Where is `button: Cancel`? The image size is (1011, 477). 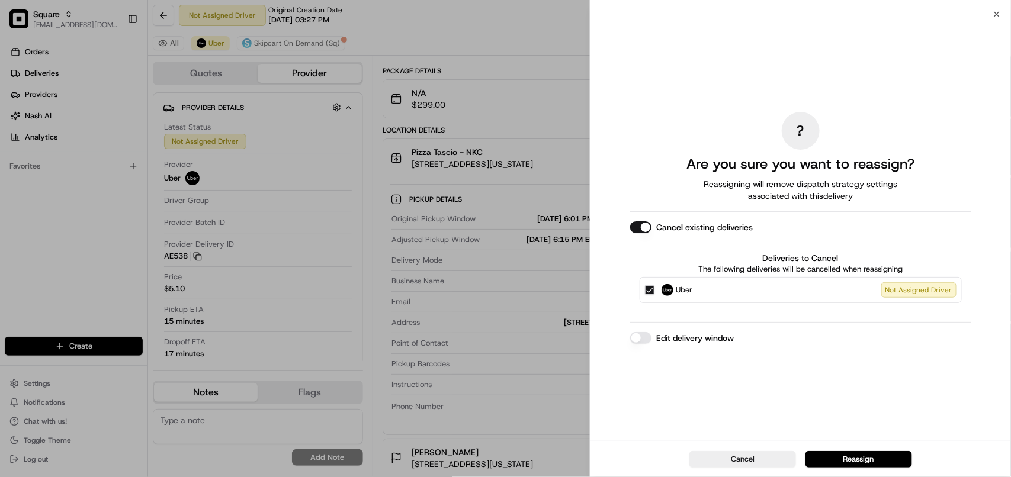
button: Cancel is located at coordinates (742, 459).